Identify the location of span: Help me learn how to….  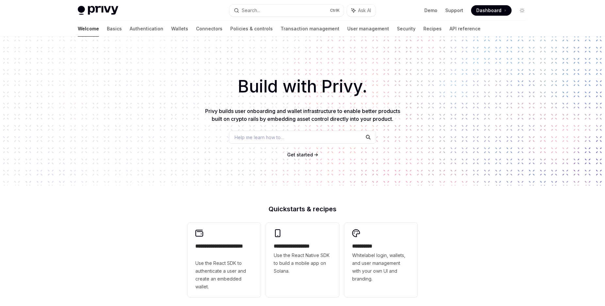
(259, 137).